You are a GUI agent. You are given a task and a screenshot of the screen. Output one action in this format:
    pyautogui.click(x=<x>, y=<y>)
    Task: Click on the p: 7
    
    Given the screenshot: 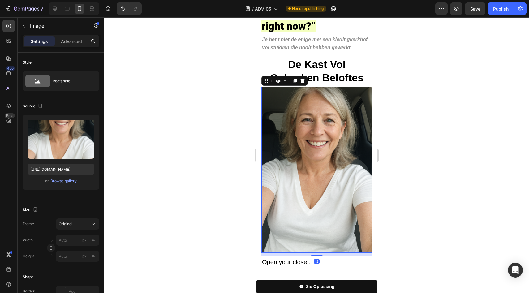 What is the action you would take?
    pyautogui.click(x=42, y=9)
    